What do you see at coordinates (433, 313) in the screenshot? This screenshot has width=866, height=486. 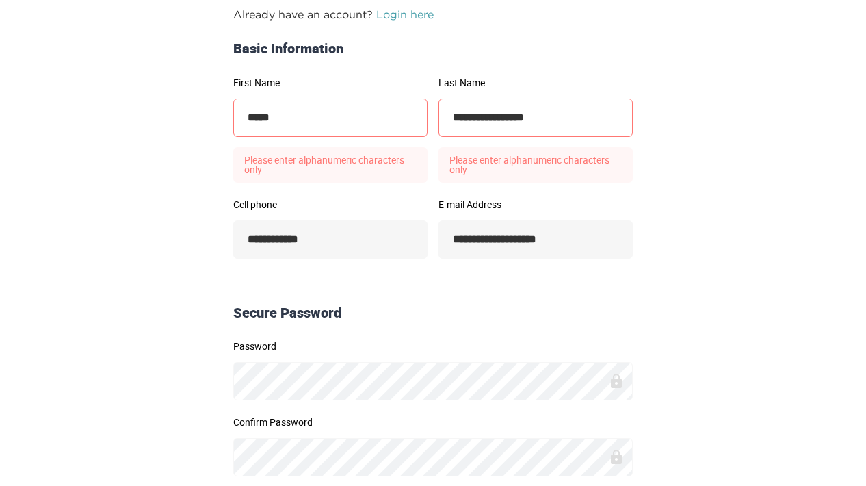 I see `div: Secure Password` at bounding box center [433, 313].